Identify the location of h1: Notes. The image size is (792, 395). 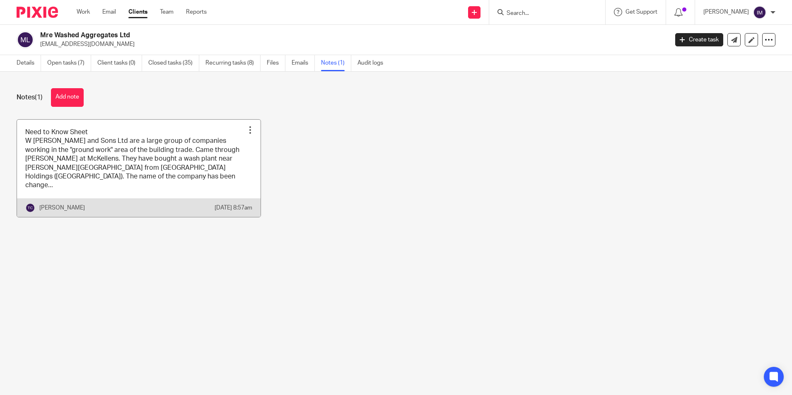
(29, 97).